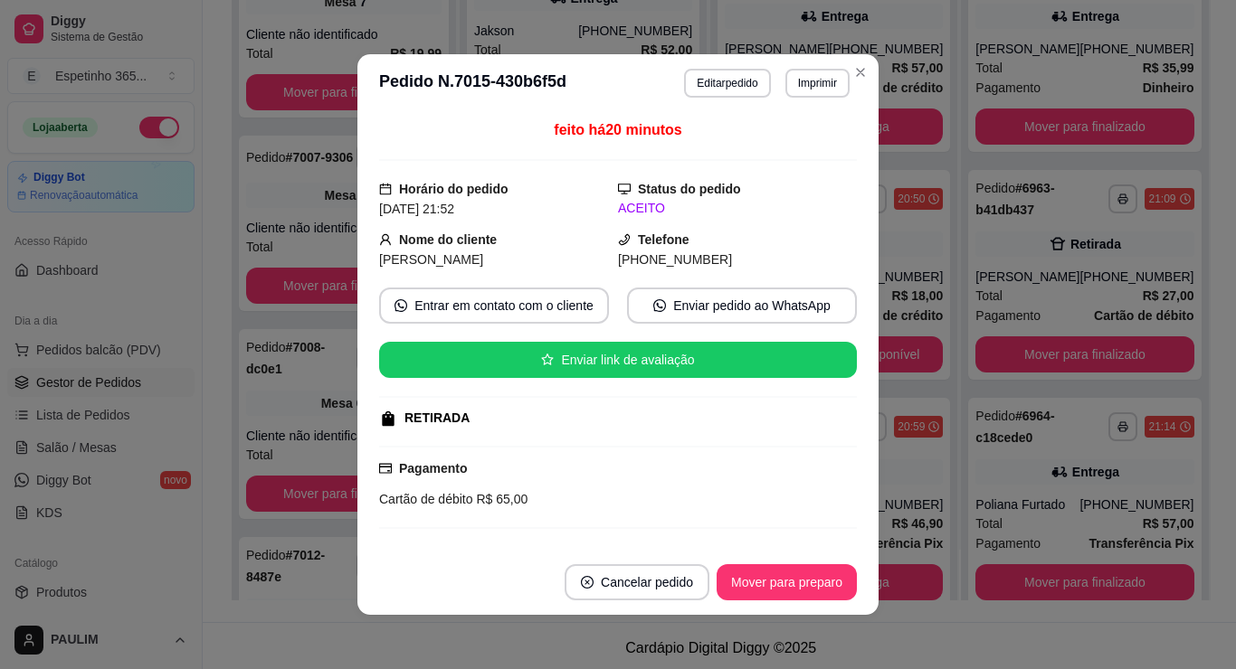 This screenshot has height=669, width=1236. What do you see at coordinates (637, 582) in the screenshot?
I see `button: close-circleCancelar pedido` at bounding box center [637, 582].